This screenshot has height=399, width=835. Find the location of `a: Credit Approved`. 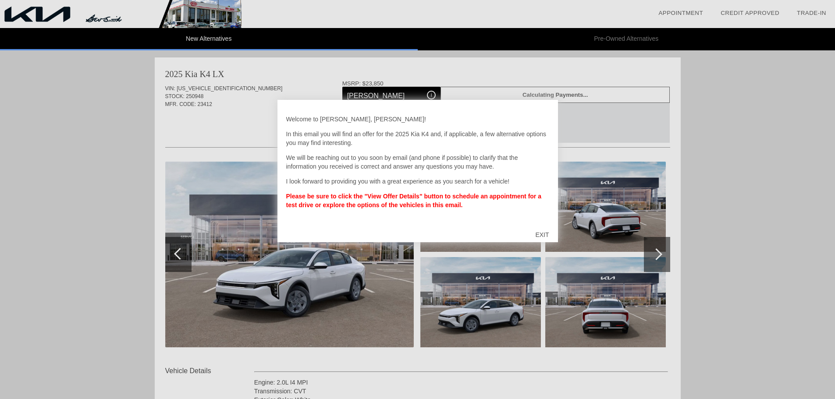

a: Credit Approved is located at coordinates (750, 13).